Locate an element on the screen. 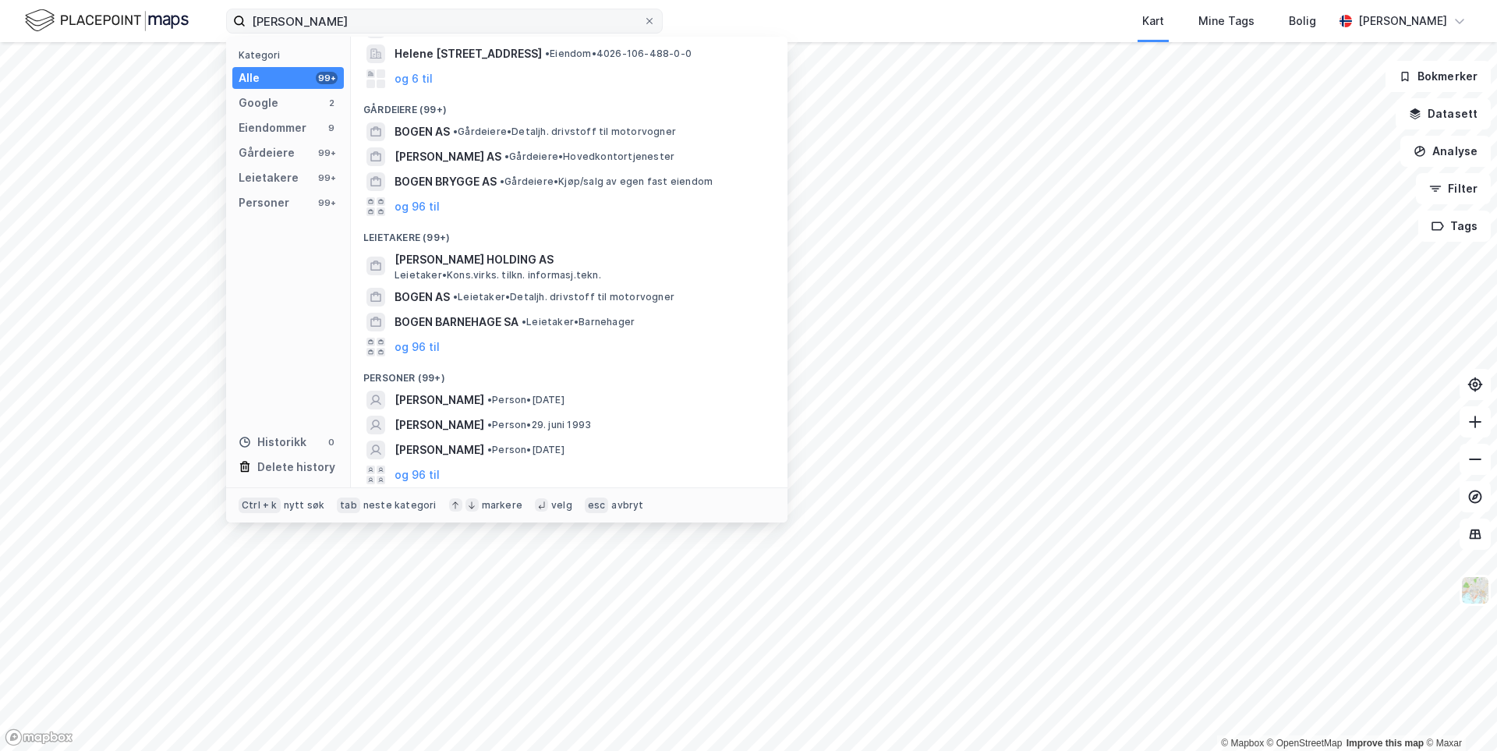 The height and width of the screenshot is (751, 1497). input: Søk på adresse, matrikkel, gårdeiere, leietakere eller personer is located at coordinates (444, 21).